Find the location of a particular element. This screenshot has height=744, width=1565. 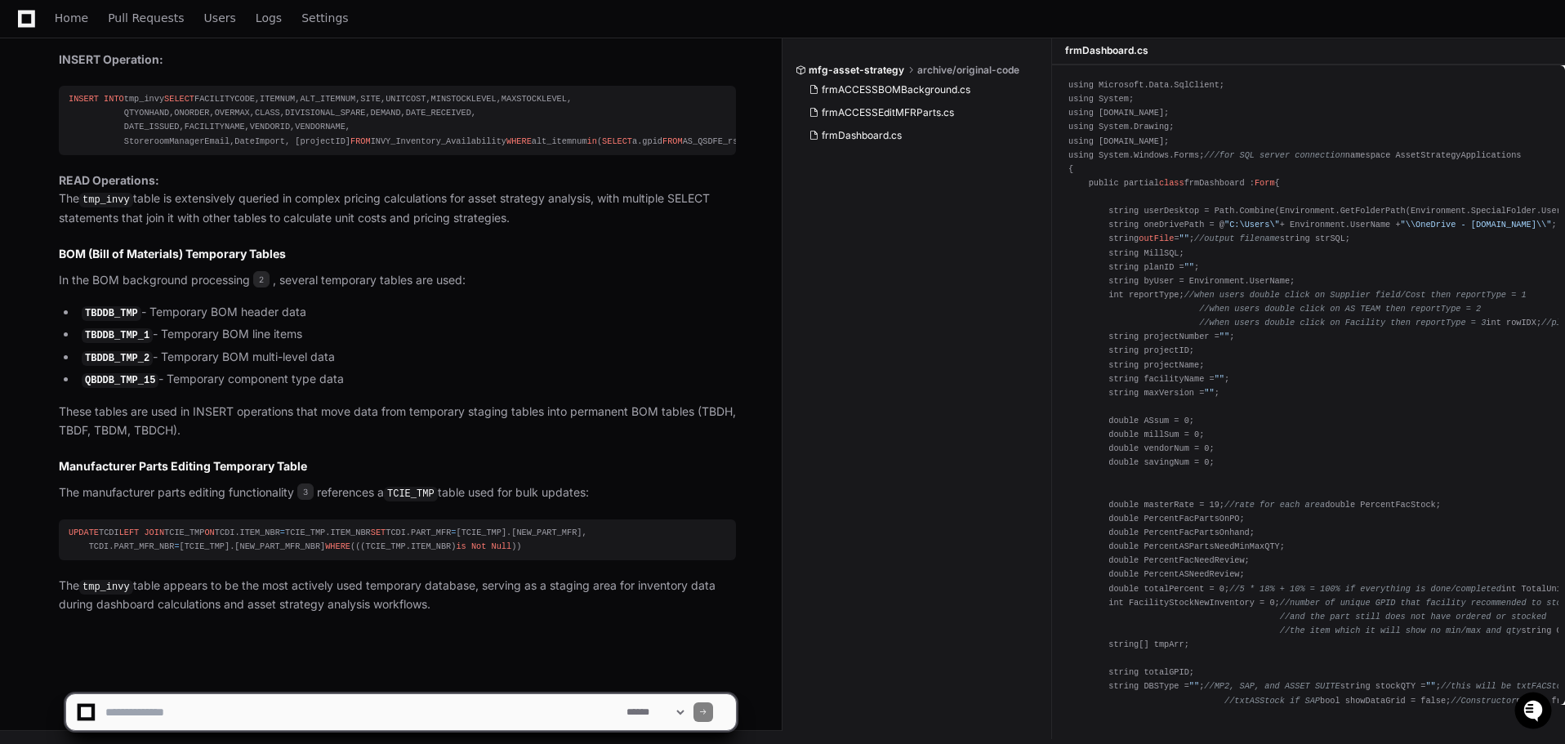

span: //when users double click on AS TEAM then reportType = 2 is located at coordinates (1339, 309).